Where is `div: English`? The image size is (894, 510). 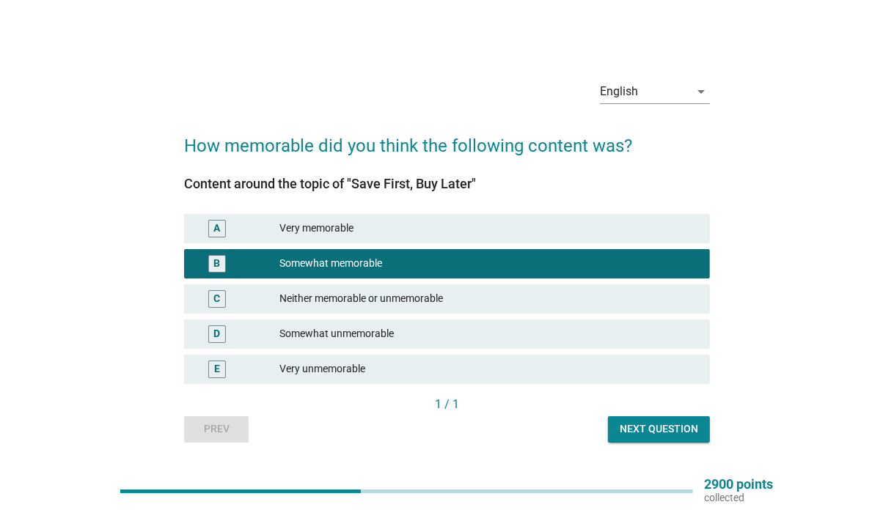 div: English is located at coordinates (619, 92).